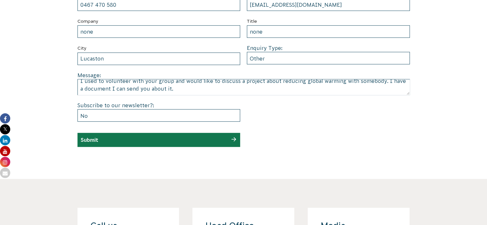 The image size is (487, 225). I want to click on select: Subscribe to our newsletter?, so click(159, 115).